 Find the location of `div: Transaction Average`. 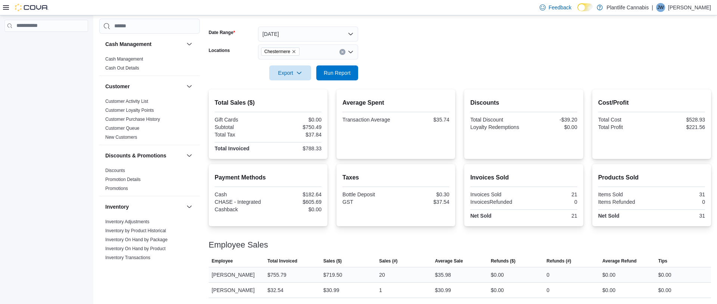

div: Transaction Average is located at coordinates (368, 120).